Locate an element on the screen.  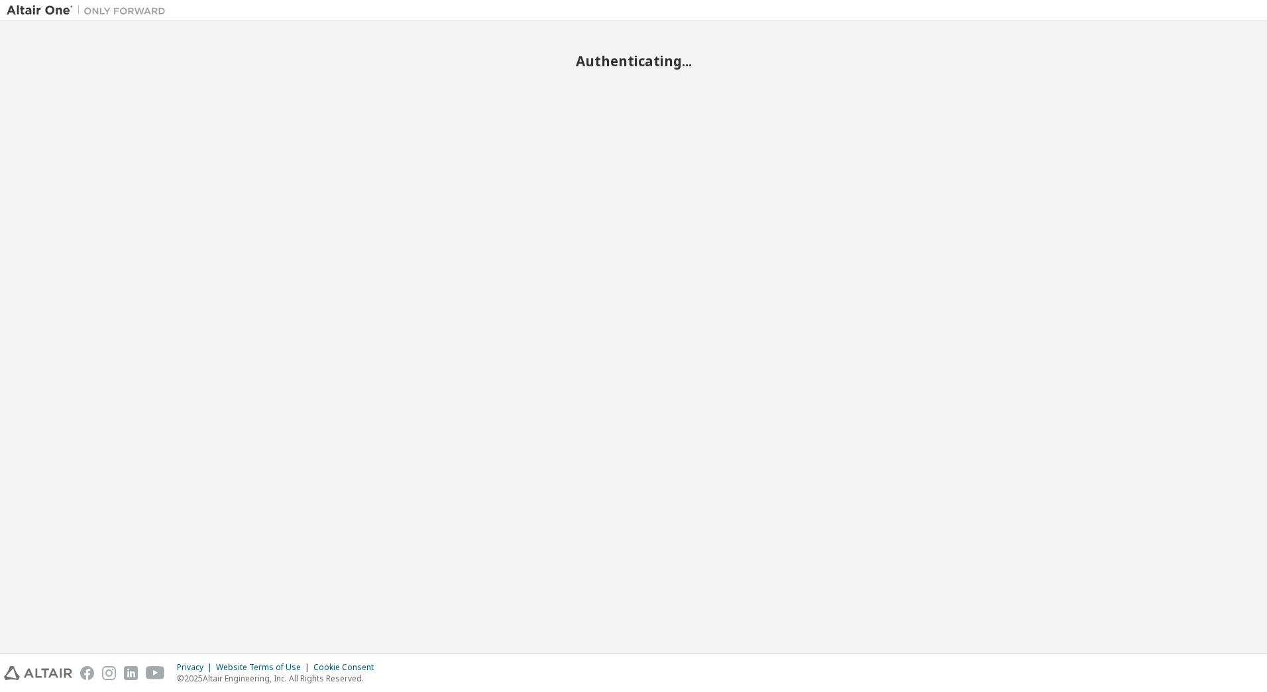
h2: Authenticating... is located at coordinates (634, 61).